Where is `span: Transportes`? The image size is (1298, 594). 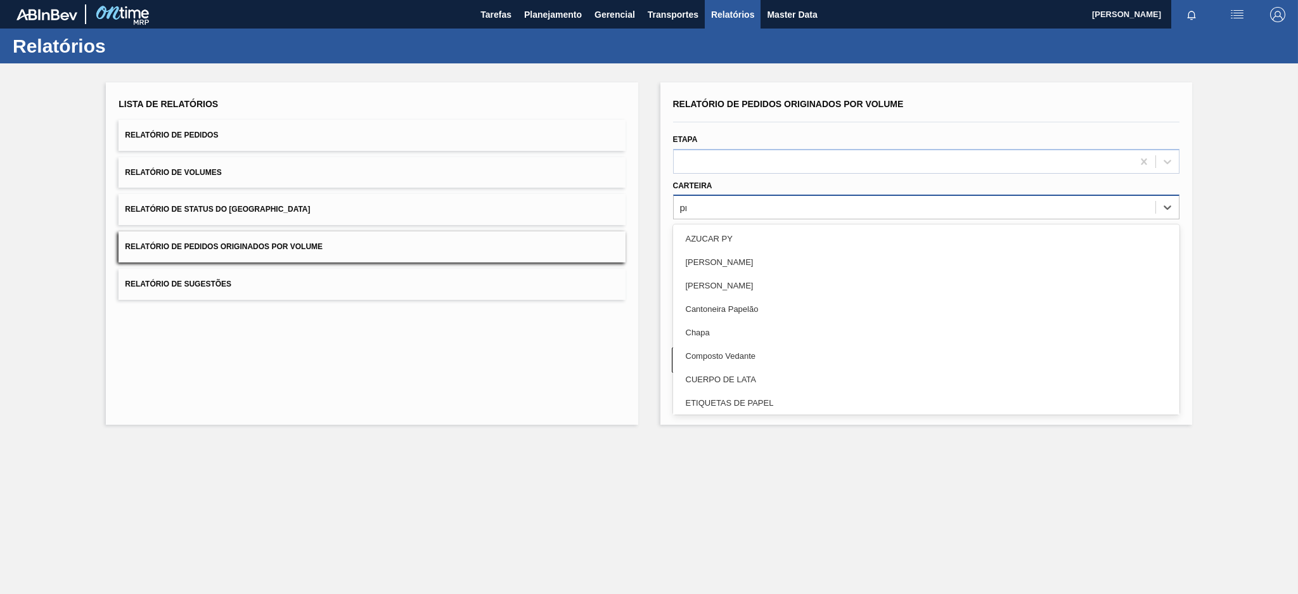
span: Transportes is located at coordinates (673, 15).